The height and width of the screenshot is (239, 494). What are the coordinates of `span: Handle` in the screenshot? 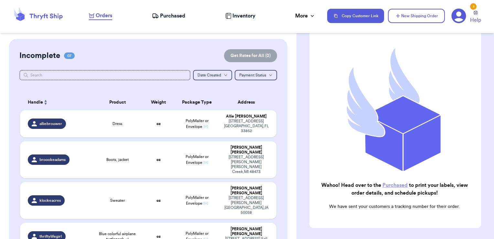 It's located at (35, 102).